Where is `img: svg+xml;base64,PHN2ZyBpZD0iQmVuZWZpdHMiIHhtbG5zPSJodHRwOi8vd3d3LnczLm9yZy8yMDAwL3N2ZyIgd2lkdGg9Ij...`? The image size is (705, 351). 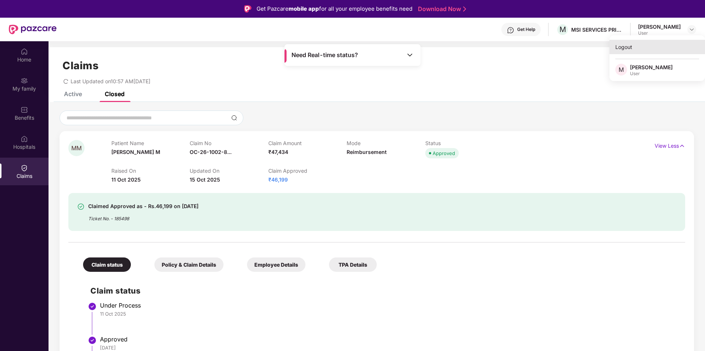 img: svg+xml;base64,PHN2ZyBpZD0iQmVuZWZpdHMiIHhtbG5zPSJodHRwOi8vd3d3LnczLm9yZy8yMDAwL3N2ZyIgd2lkdGg9Ij... is located at coordinates (24, 110).